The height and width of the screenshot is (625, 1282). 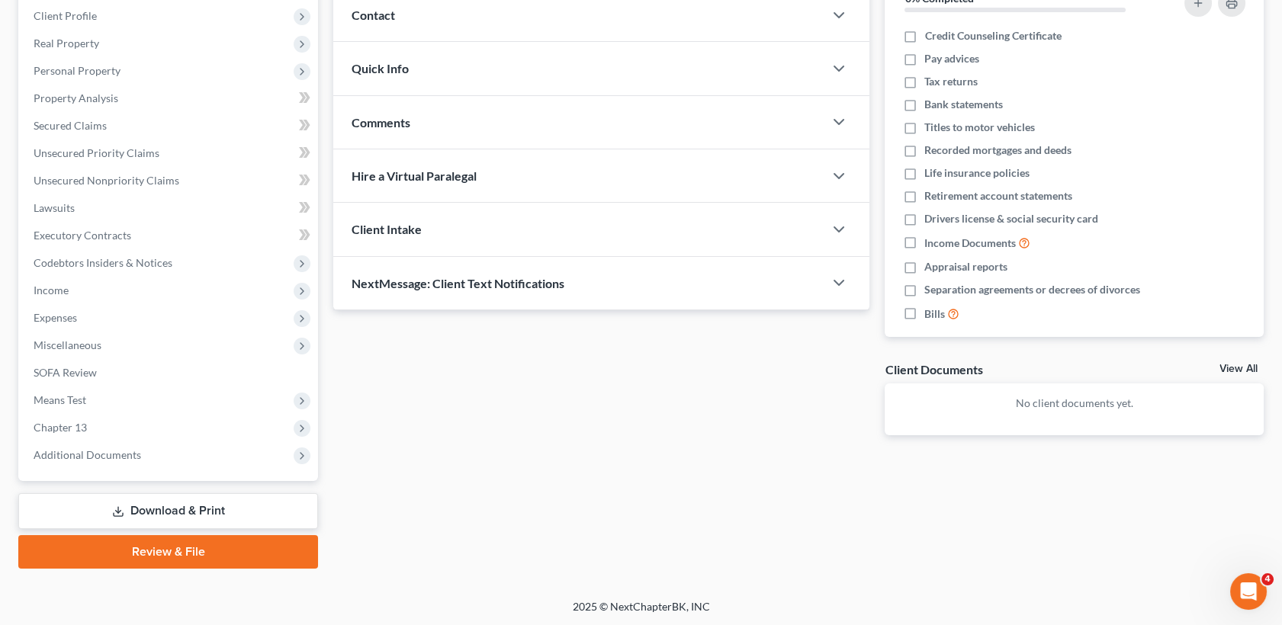 What do you see at coordinates (96, 153) in the screenshot?
I see `span: Unsecured Priority Claims` at bounding box center [96, 153].